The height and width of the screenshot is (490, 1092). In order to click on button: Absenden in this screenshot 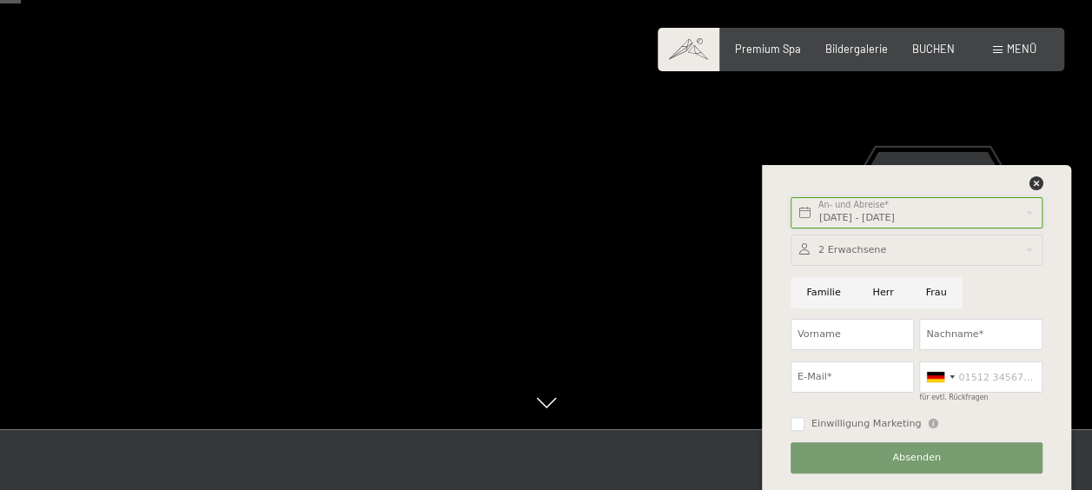, I will do `click(916, 458)`.